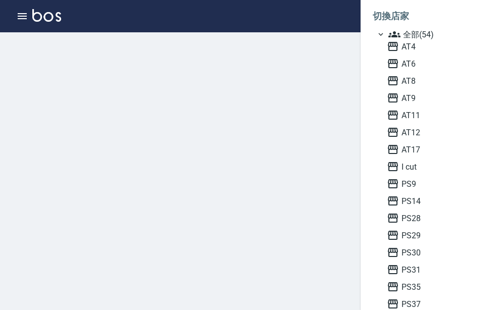 Image resolution: width=502 pixels, height=310 pixels. Describe the element at coordinates (436, 115) in the screenshot. I see `span: AT11` at that location.